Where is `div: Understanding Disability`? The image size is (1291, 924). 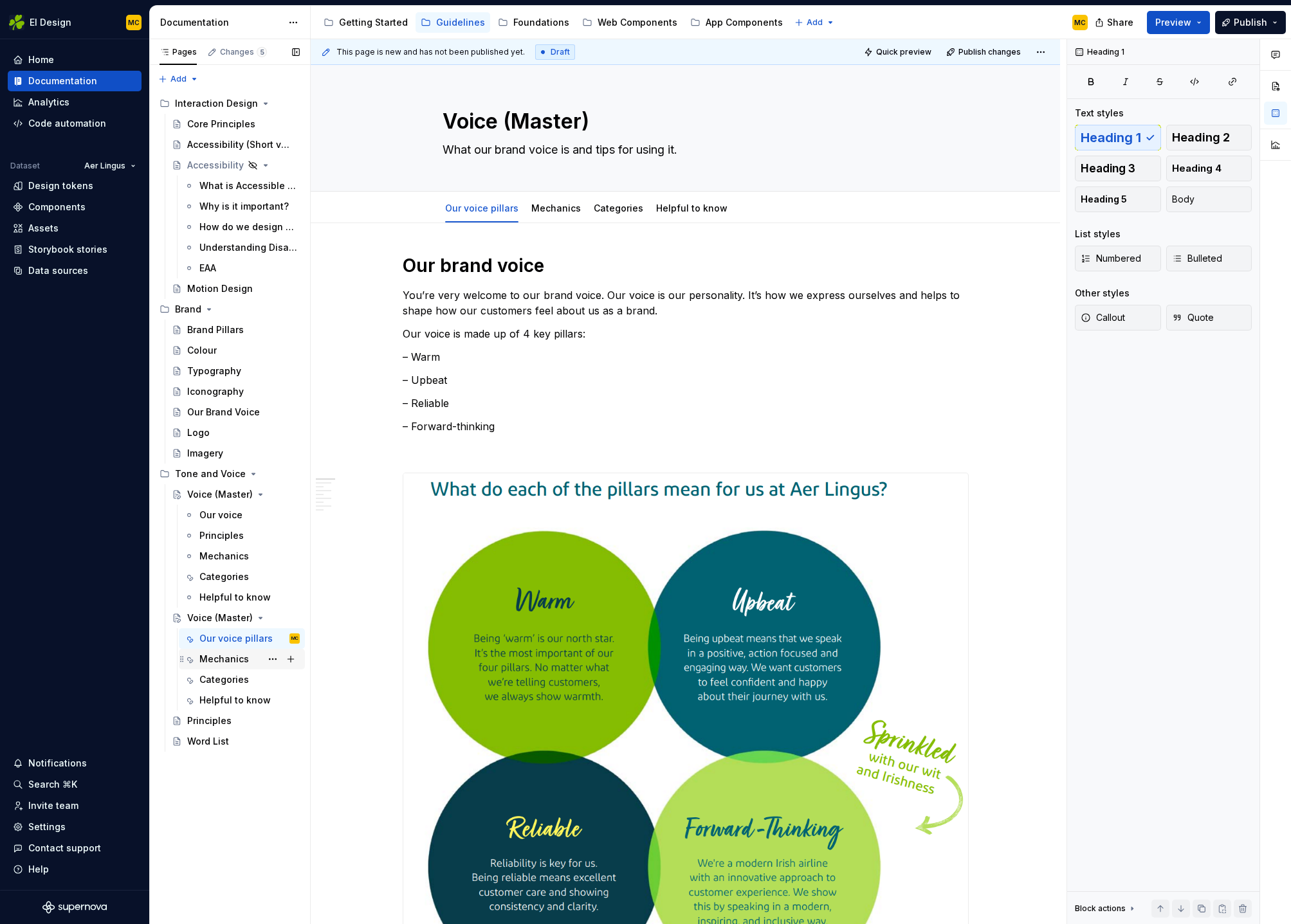 div: Understanding Disability is located at coordinates (249, 248).